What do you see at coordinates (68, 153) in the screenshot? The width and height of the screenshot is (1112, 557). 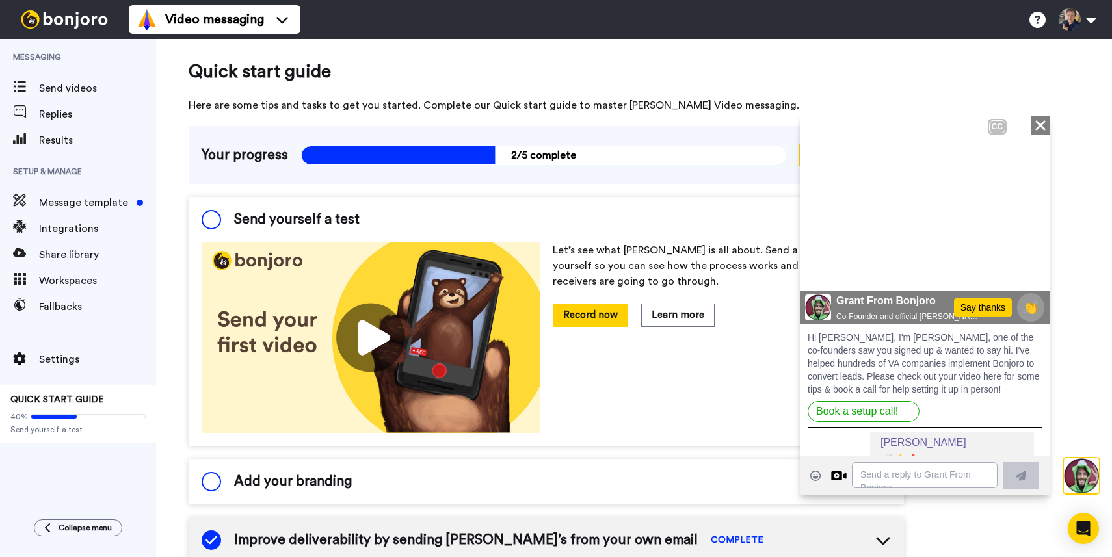 I see `div: 00:00 | 00:54` at bounding box center [68, 153].